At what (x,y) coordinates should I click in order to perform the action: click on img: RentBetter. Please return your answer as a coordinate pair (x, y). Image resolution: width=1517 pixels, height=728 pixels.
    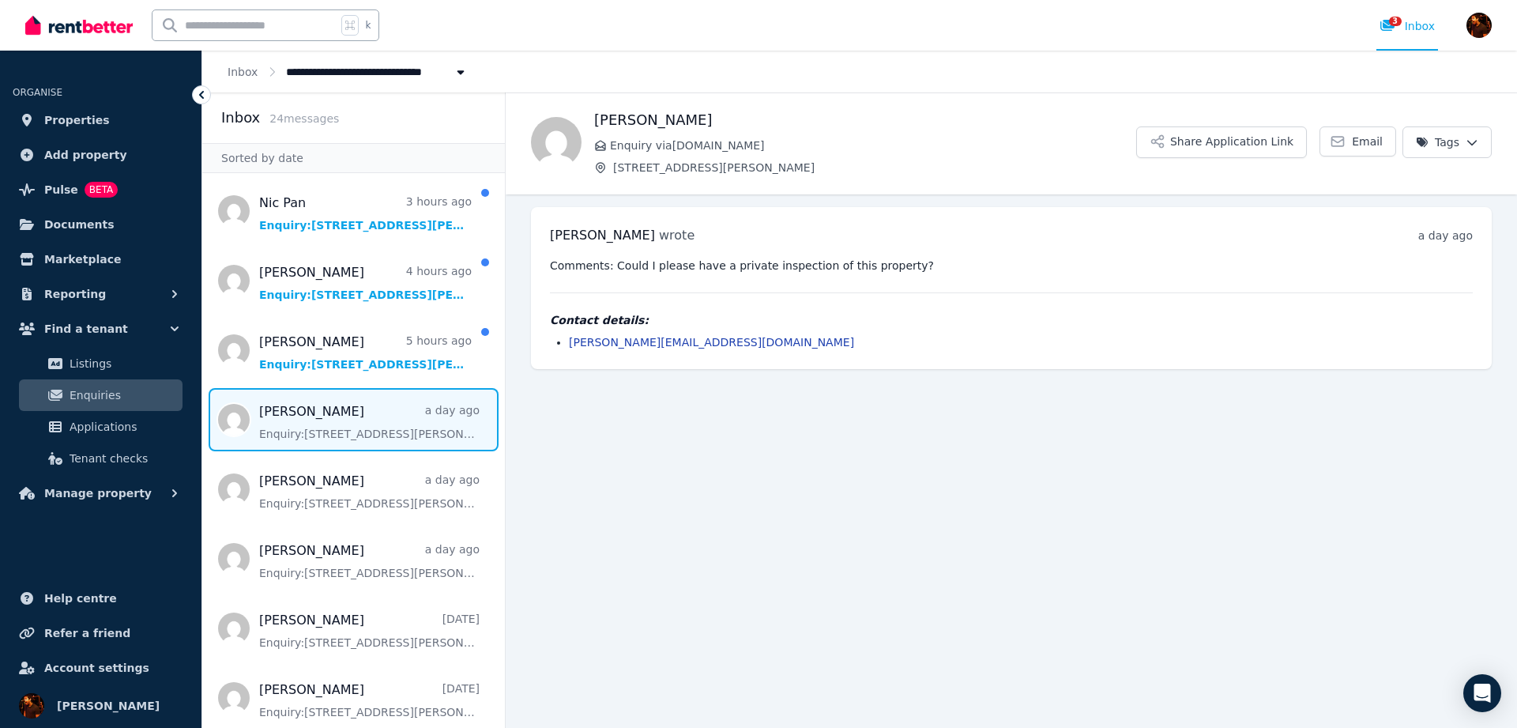
    Looking at the image, I should click on (79, 25).